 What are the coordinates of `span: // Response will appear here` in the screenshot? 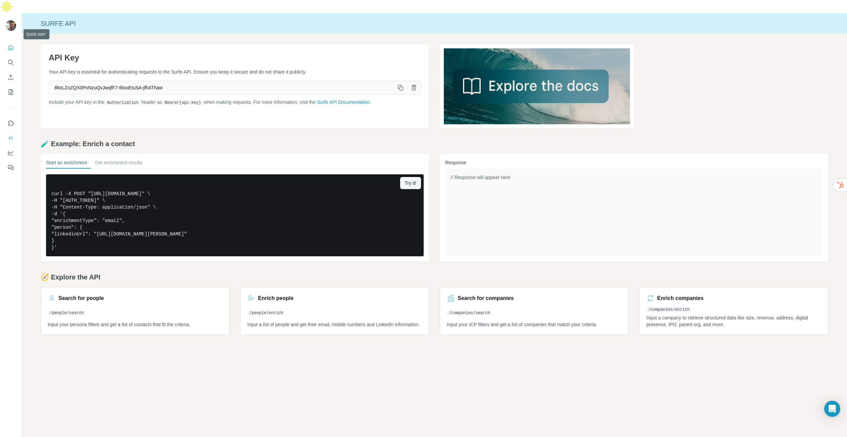 It's located at (480, 177).